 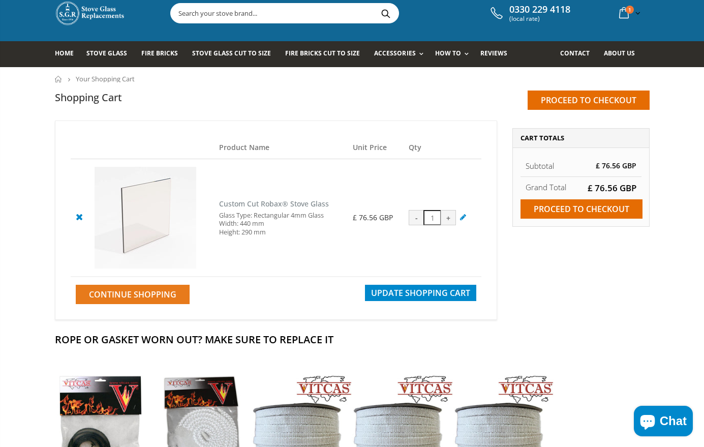 I want to click on span: 0330 229 4118, so click(x=540, y=10).